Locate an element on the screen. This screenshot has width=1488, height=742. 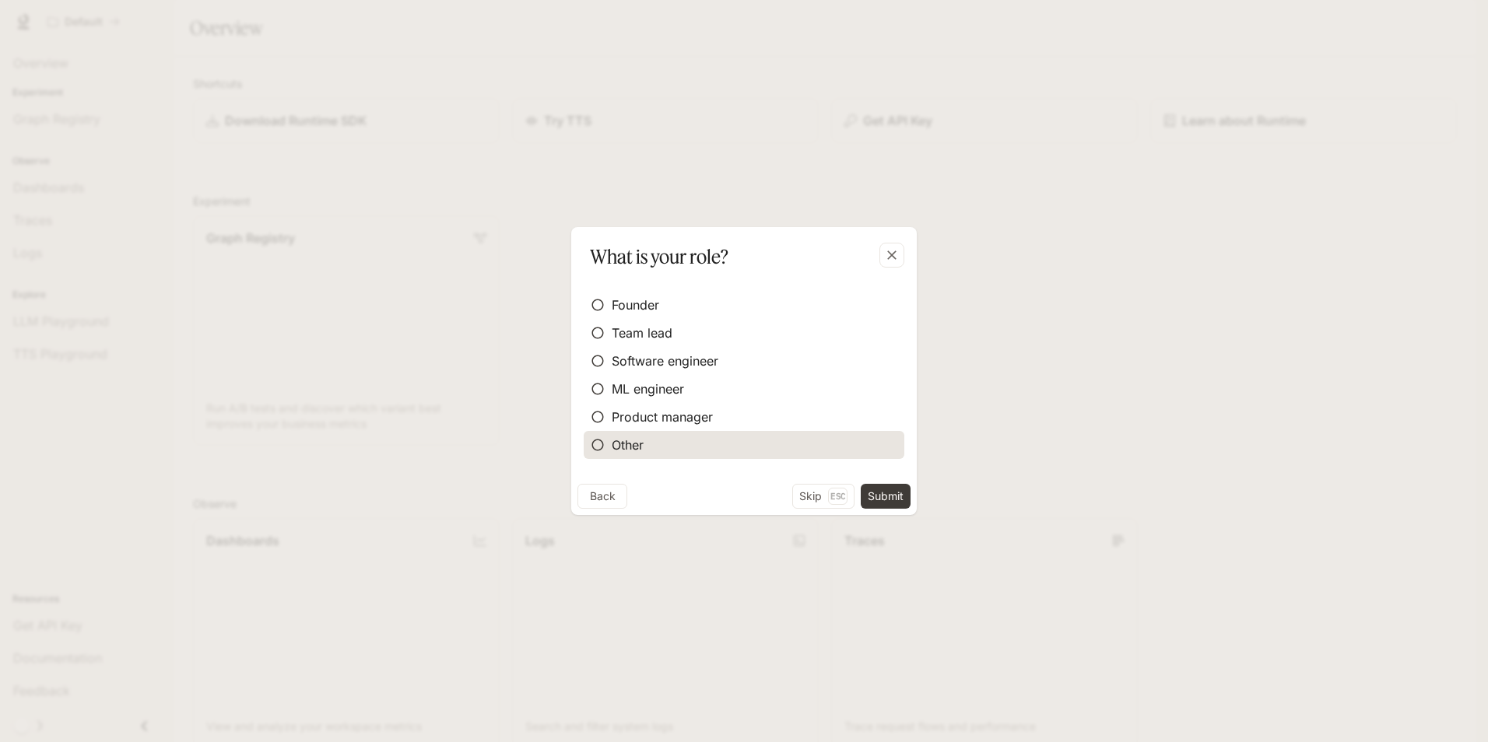
span: Other is located at coordinates (627, 445).